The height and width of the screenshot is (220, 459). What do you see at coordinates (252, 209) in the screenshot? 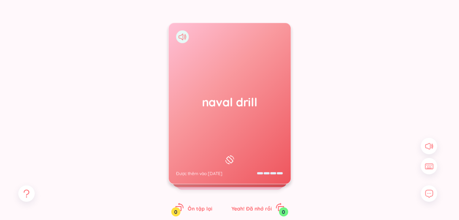
I see `span: Yeah! Đã nhớ rồi` at bounding box center [252, 209].